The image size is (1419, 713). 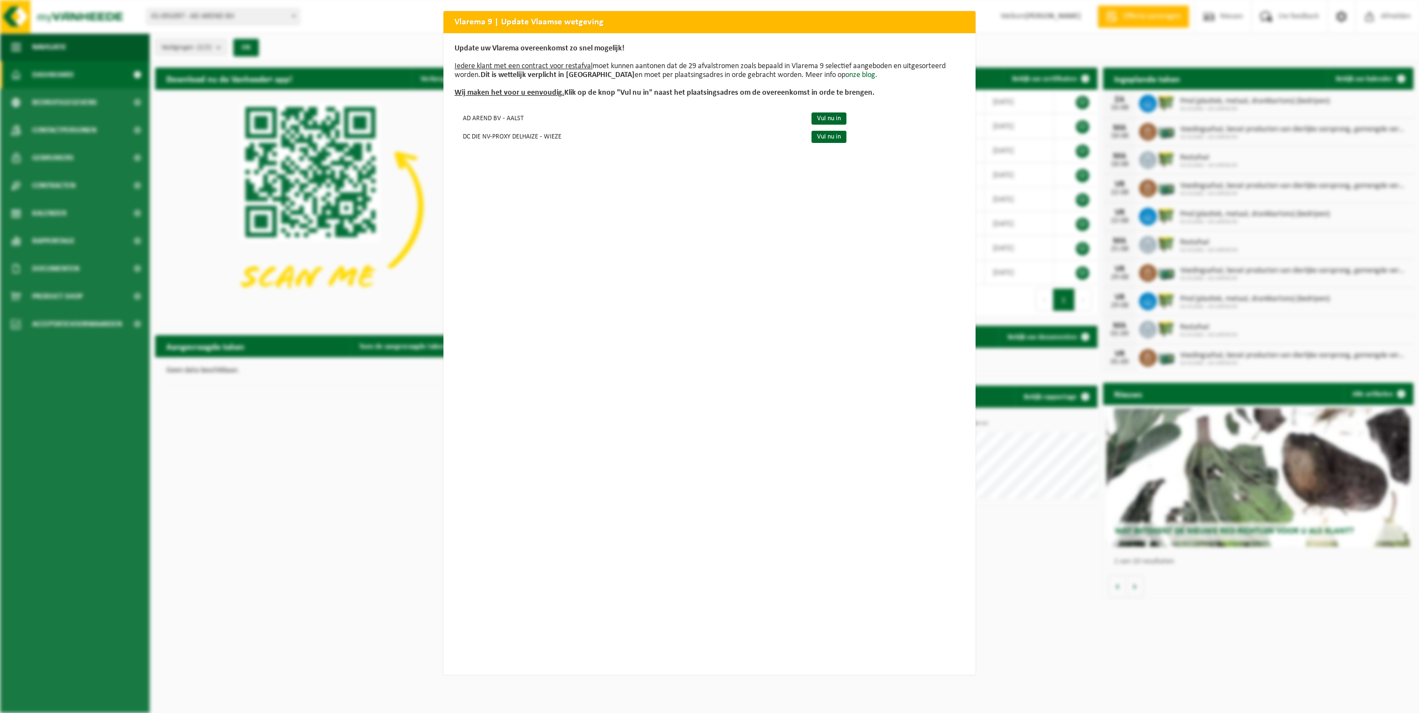 What do you see at coordinates (628, 136) in the screenshot?
I see `td: DC DIE NV-PROXY DELHAIZE - WIEZE` at bounding box center [628, 136].